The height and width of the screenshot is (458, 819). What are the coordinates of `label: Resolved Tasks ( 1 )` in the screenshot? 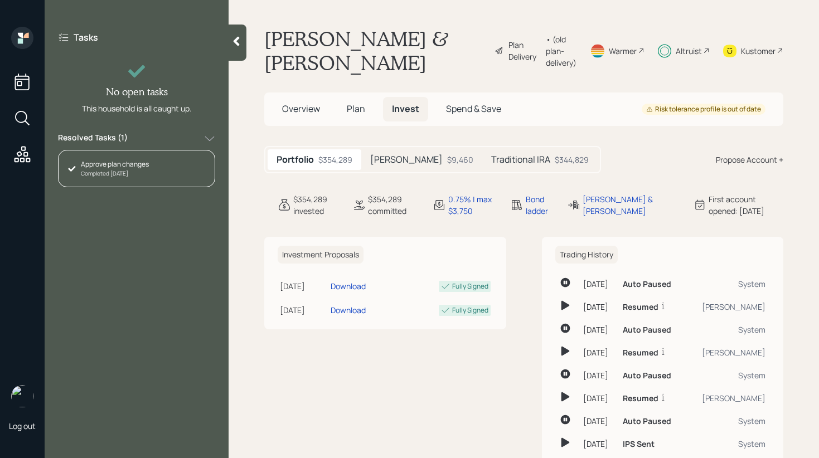 It's located at (93, 139).